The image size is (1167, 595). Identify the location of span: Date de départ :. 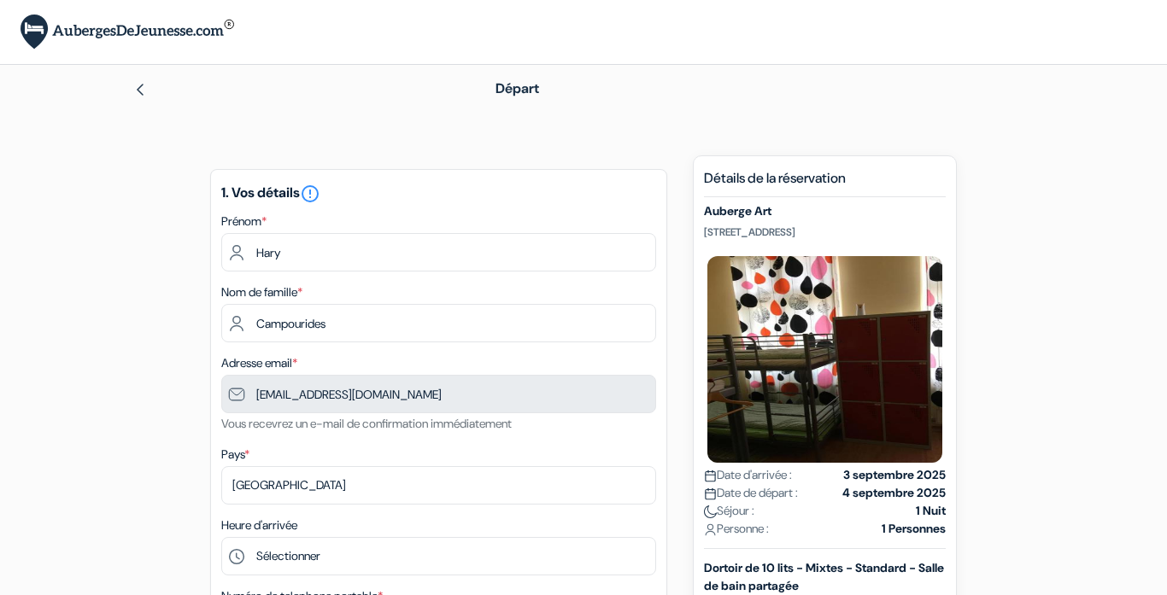
(751, 493).